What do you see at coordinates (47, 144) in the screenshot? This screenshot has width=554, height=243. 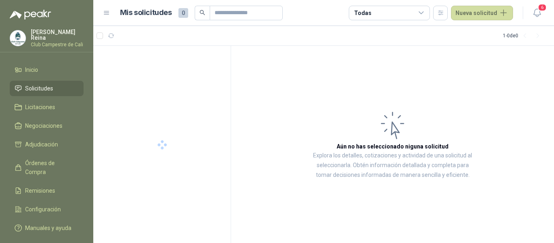 I see `a: Adjudicación` at bounding box center [47, 144].